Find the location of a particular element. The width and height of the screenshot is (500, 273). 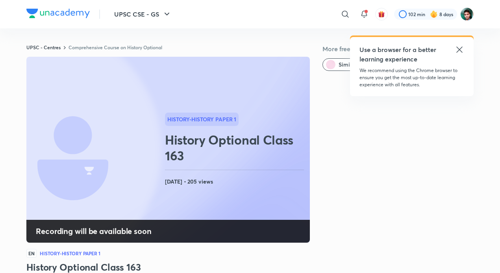

h5: Use a browser for a better learning experience is located at coordinates (399, 54).